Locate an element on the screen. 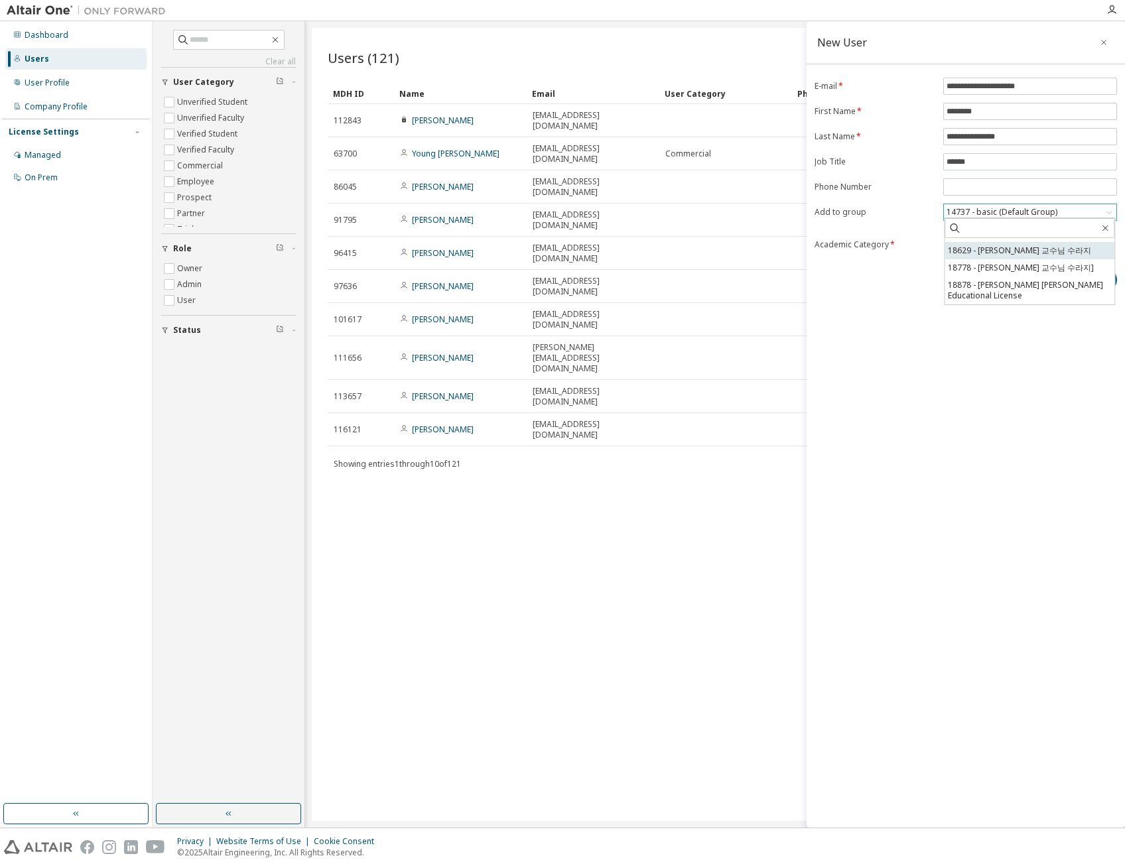 The height and width of the screenshot is (866, 1125). label: E-mail is located at coordinates (875, 86).